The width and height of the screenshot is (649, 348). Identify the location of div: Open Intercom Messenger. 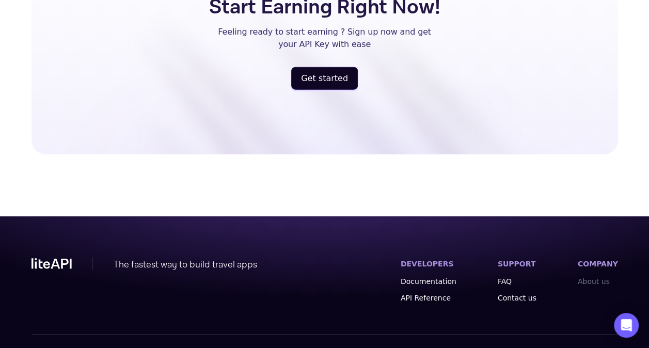
(626, 325).